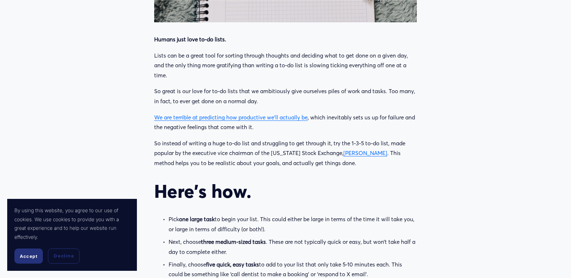 The height and width of the screenshot is (278, 571). Describe the element at coordinates (72, 224) in the screenshot. I see `p: By using this website, you agree to our use of cookies. We use cookies to provide you with a grea...` at that location.